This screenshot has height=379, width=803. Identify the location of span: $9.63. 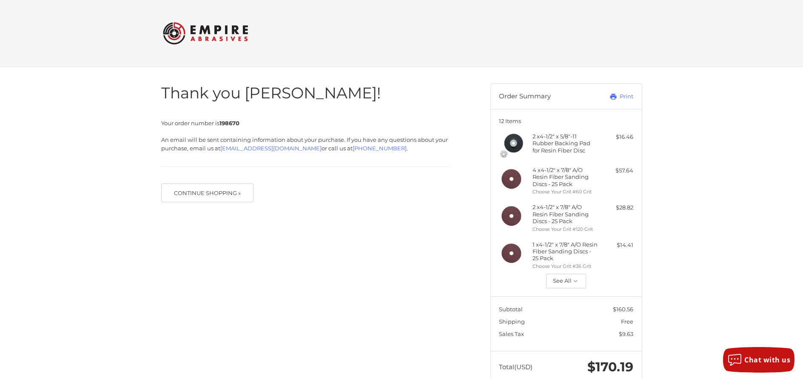
(626, 334).